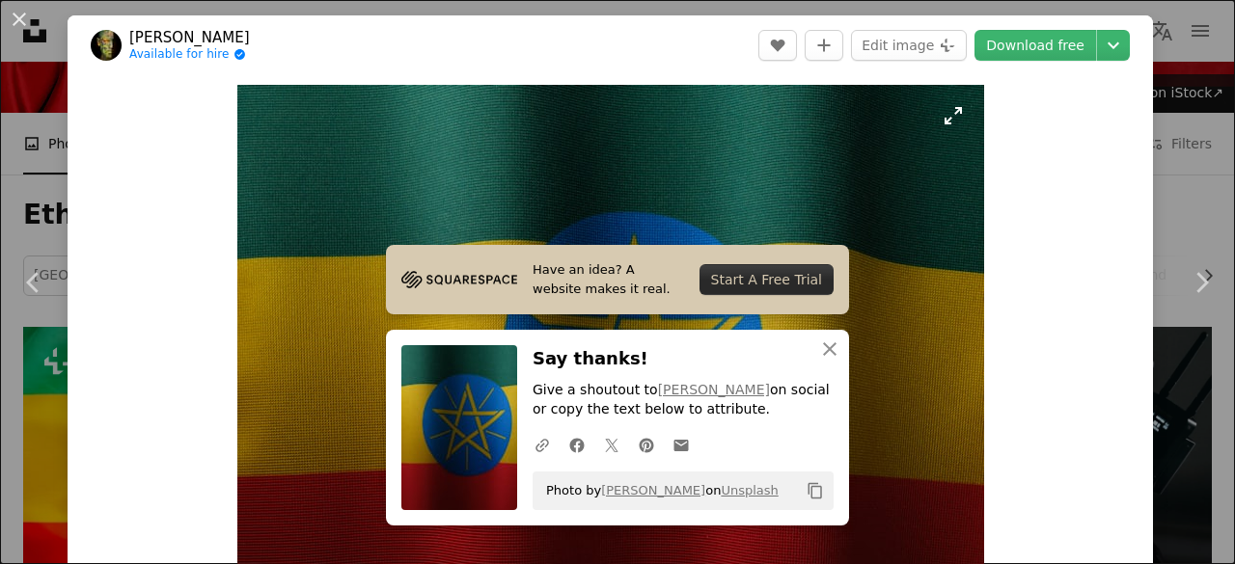 Image resolution: width=1235 pixels, height=564 pixels. Describe the element at coordinates (681, 445) in the screenshot. I see `a: Share over email` at that location.